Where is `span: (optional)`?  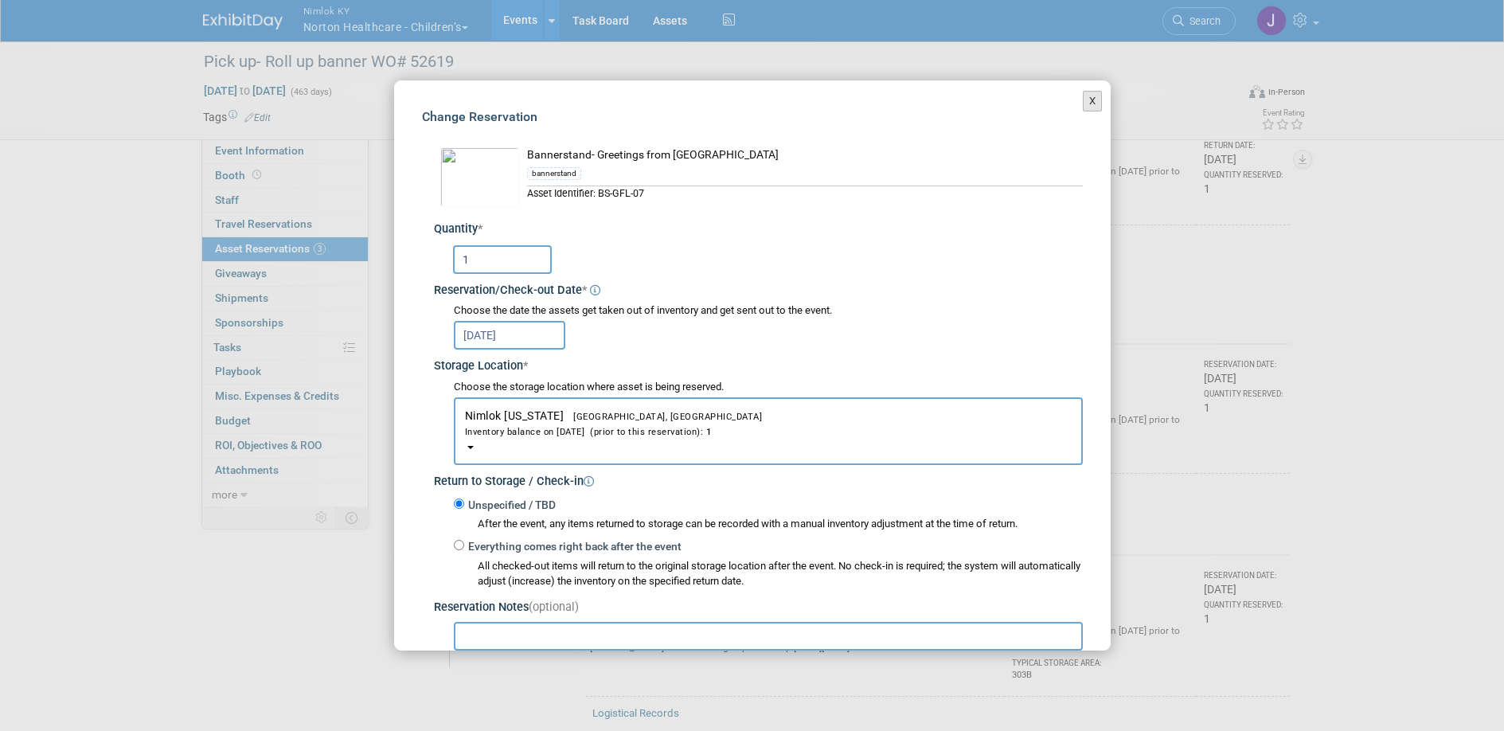
span: (optional) is located at coordinates (553, 607).